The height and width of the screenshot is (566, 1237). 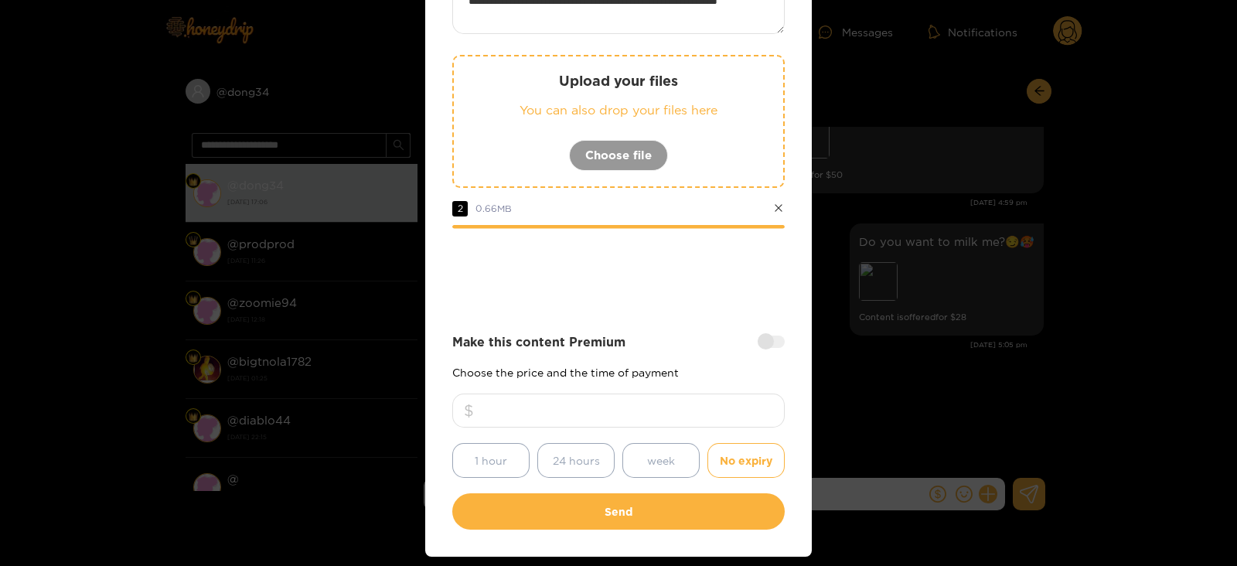 I want to click on span: No expiry, so click(x=746, y=460).